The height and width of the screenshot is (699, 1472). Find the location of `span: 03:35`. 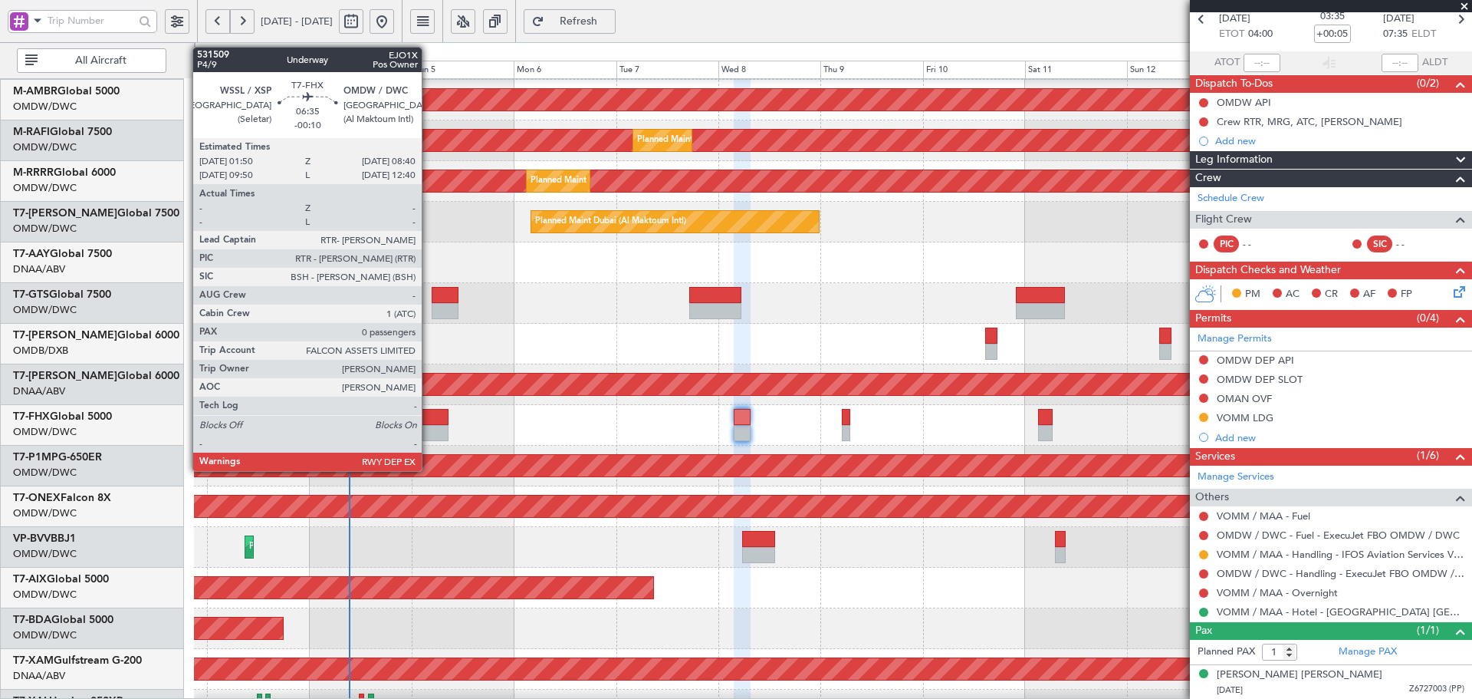

span: 03:35 is located at coordinates (1333, 17).